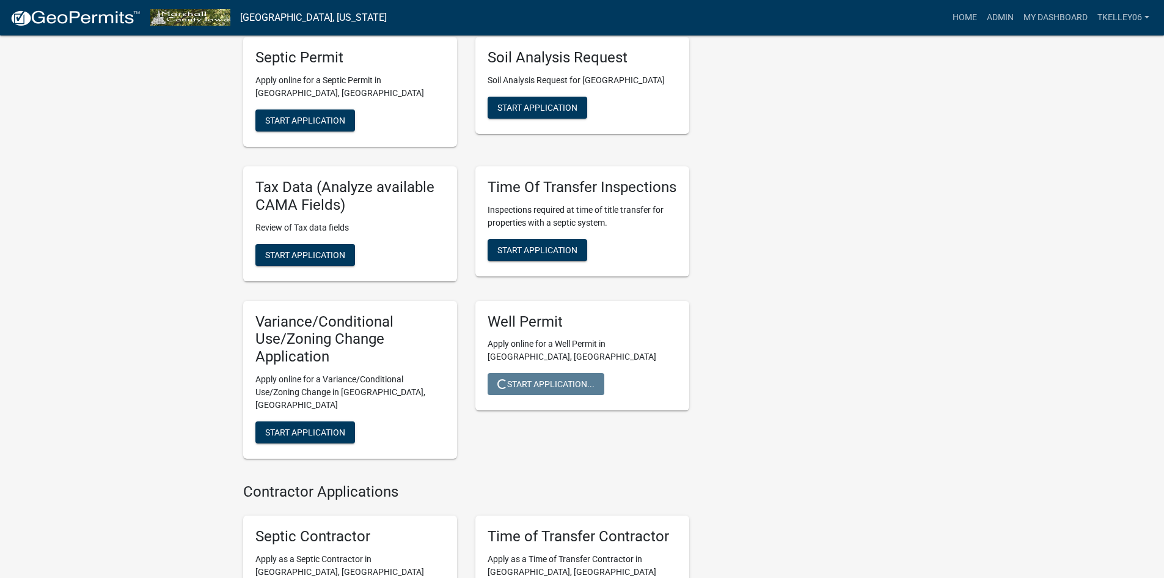  I want to click on h5: Soil Analysis Request, so click(582, 57).